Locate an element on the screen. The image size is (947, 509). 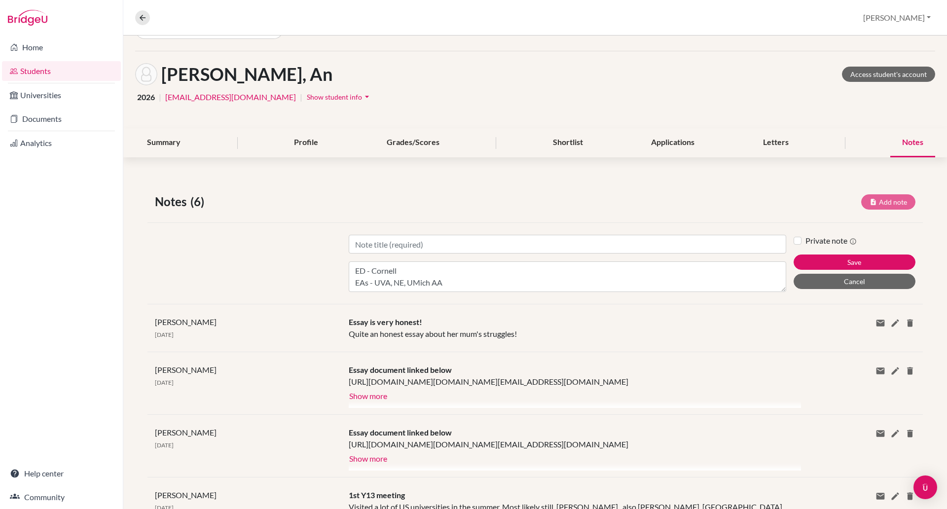
a: Analytics is located at coordinates (61, 143).